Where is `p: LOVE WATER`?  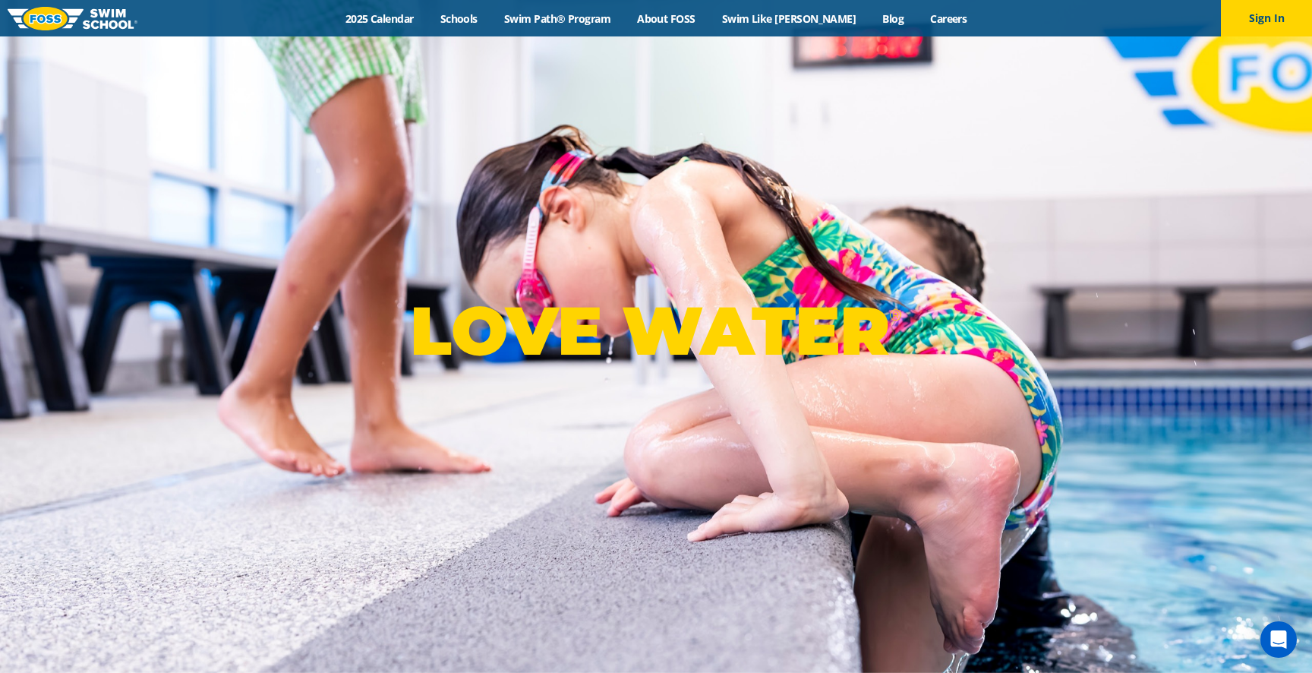
p: LOVE WATER is located at coordinates (655, 330).